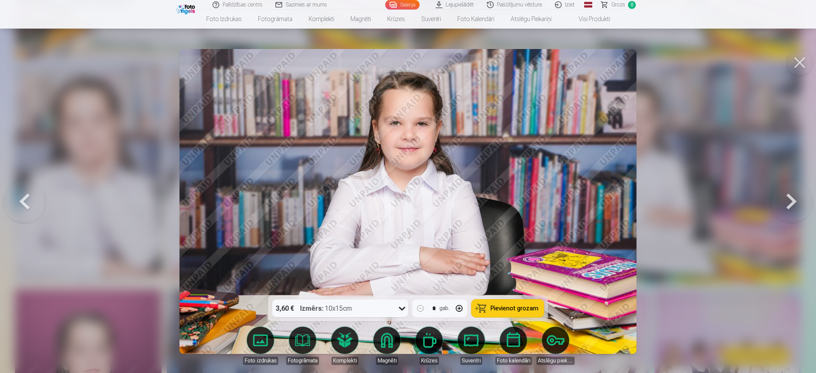 Image resolution: width=816 pixels, height=373 pixels. I want to click on button: Pievienot grozam, so click(508, 308).